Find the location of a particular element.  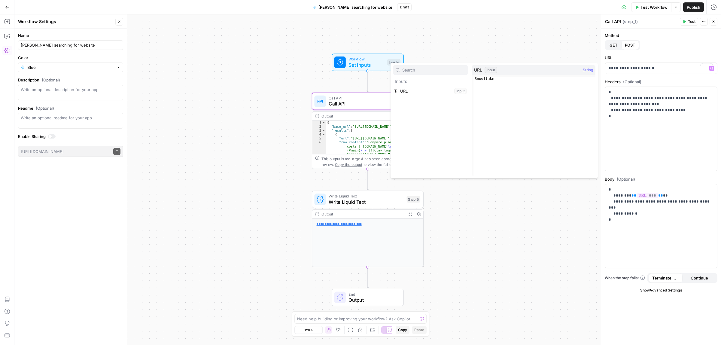

span: Output is located at coordinates (373, 300).